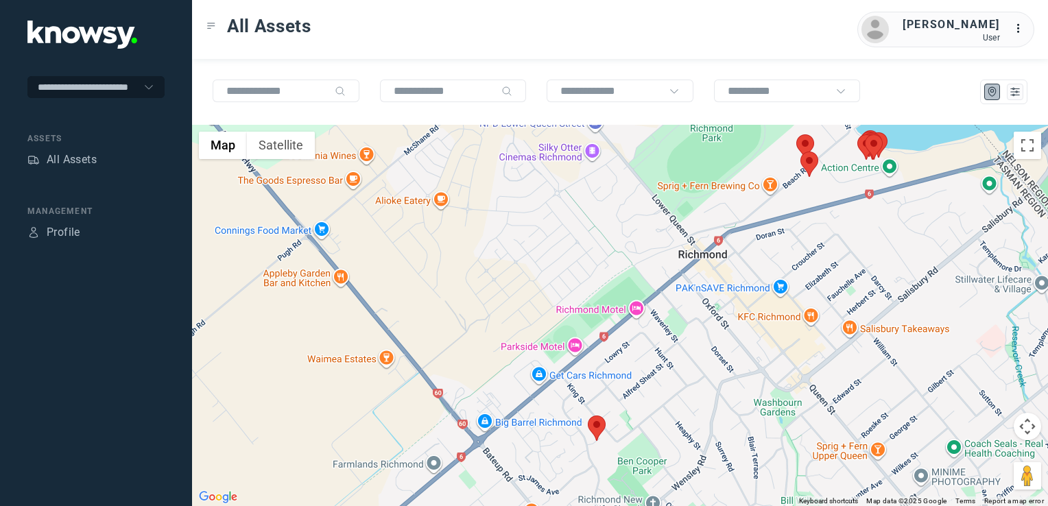 The image size is (1048, 506). I want to click on button: Drag Pegman onto the map to open Street View, so click(1028, 476).